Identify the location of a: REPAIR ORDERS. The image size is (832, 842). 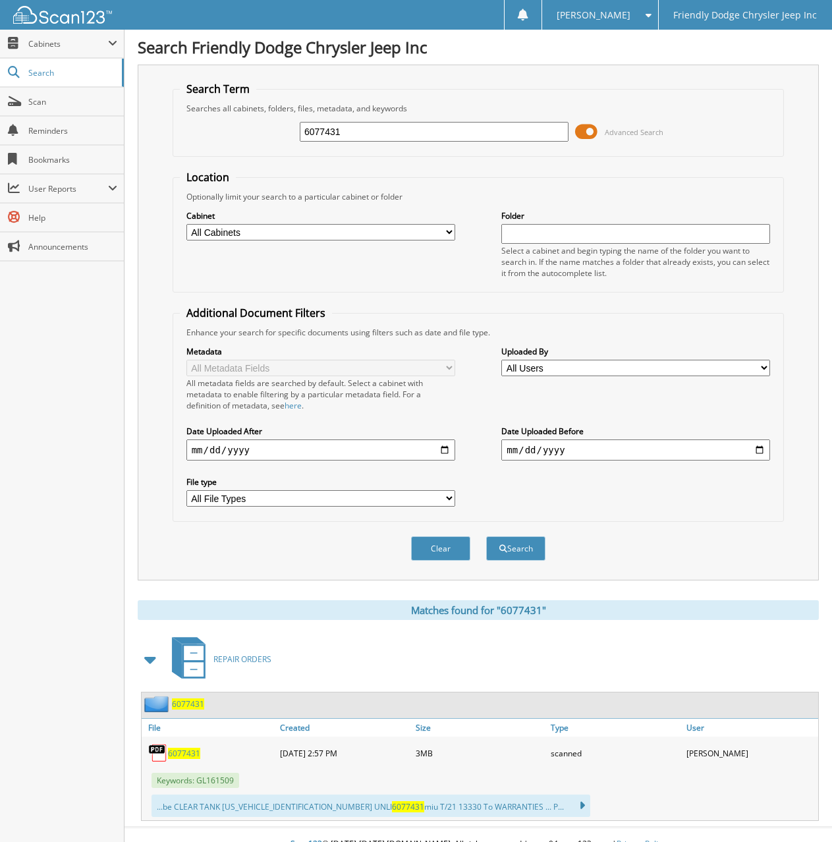
(217, 659).